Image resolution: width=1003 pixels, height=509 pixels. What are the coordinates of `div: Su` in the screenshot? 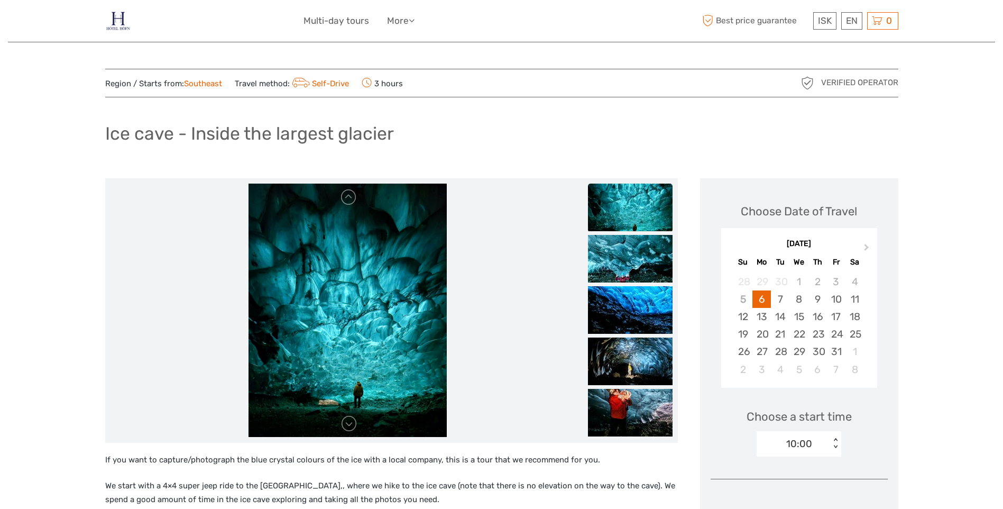 It's located at (743, 262).